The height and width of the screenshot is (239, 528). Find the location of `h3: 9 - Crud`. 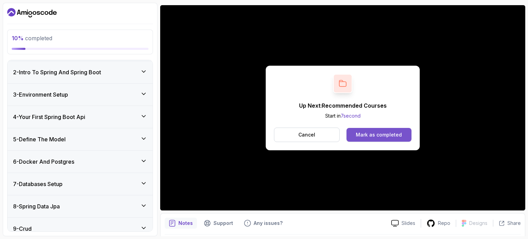

h3: 9 - Crud is located at coordinates (22, 228).